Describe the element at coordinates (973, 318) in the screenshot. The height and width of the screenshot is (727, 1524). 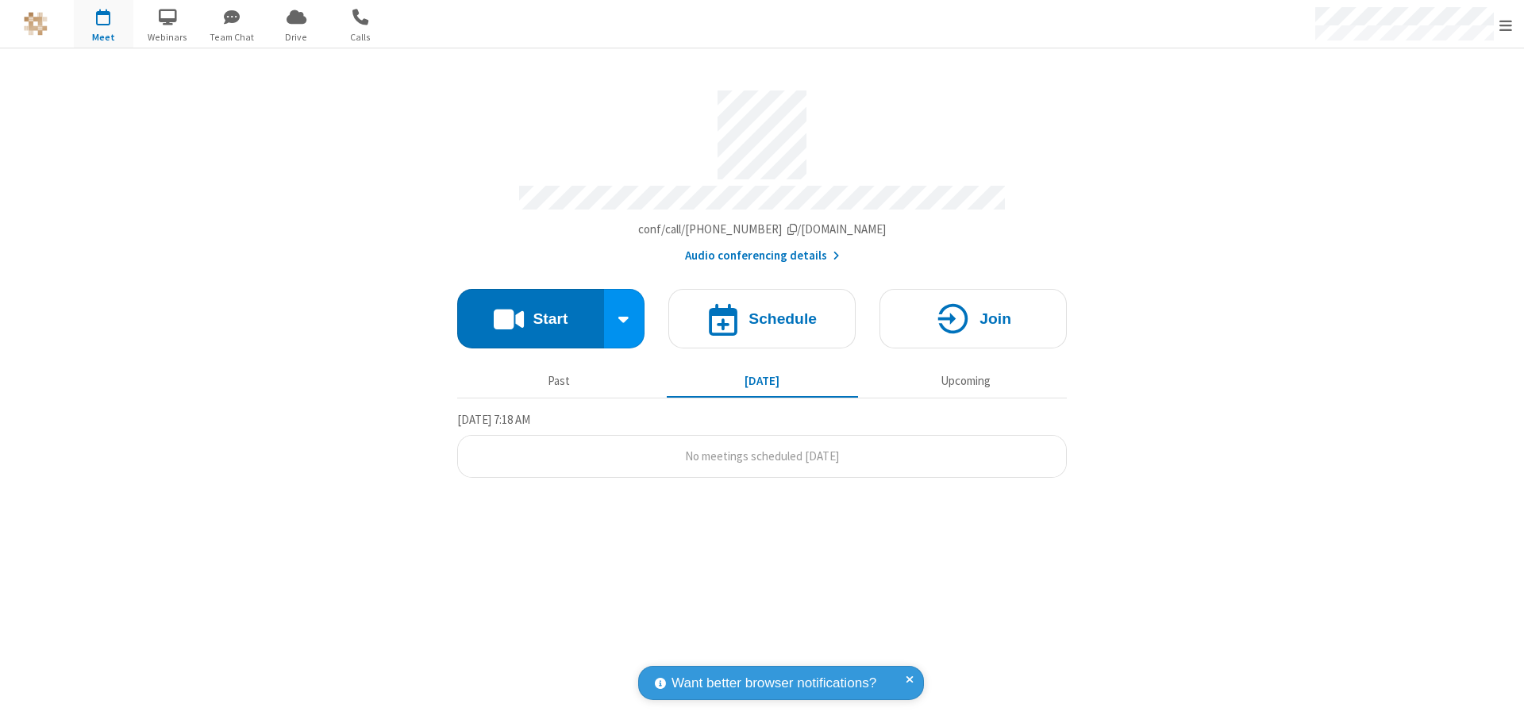
I see `button: Join` at that location.